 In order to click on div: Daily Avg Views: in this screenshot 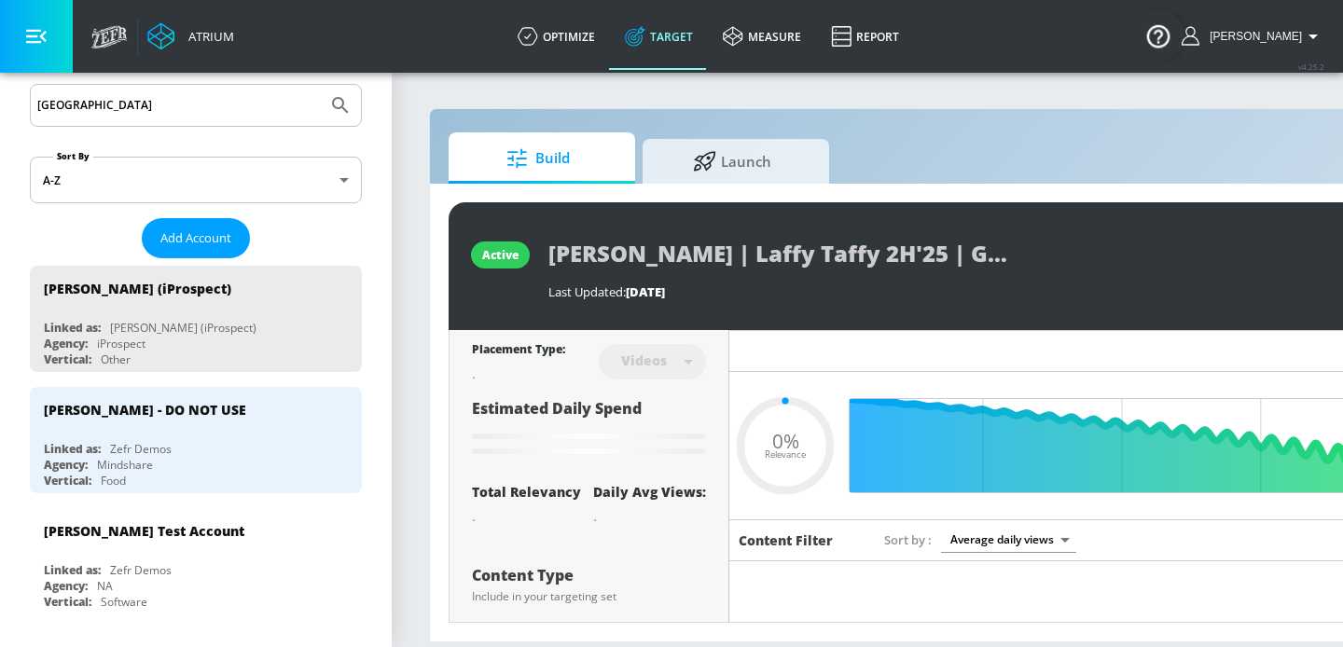, I will do `click(649, 492)`.